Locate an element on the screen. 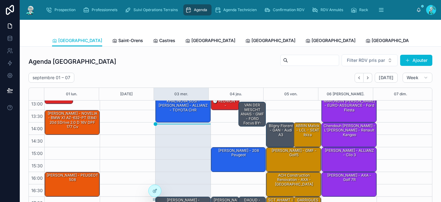 The image size is (441, 202). a: Saint-Orens is located at coordinates (127, 41).